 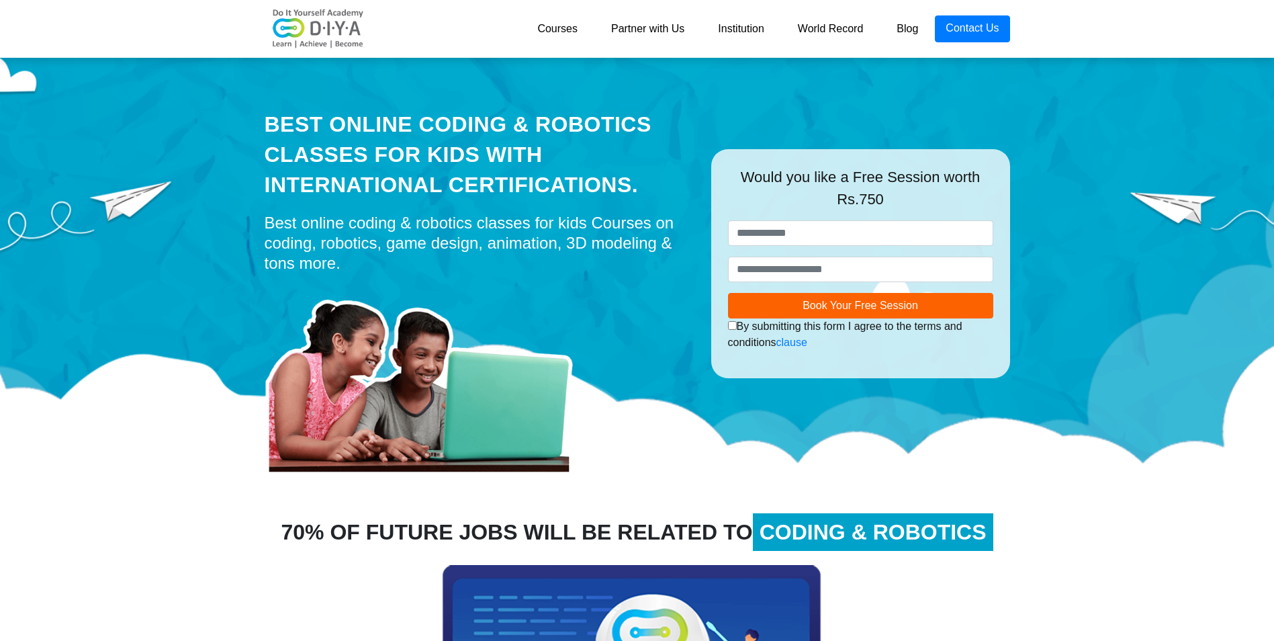 I want to click on span: Book Your Free Session, so click(x=860, y=305).